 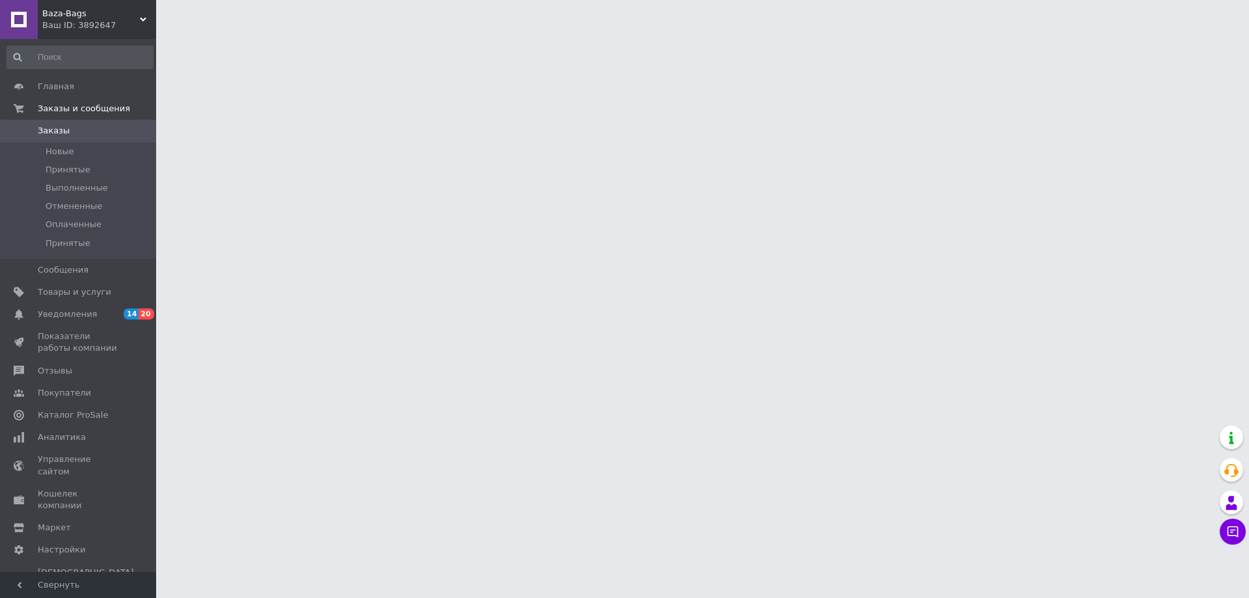 What do you see at coordinates (74, 224) in the screenshot?
I see `span: Оплаченные` at bounding box center [74, 224].